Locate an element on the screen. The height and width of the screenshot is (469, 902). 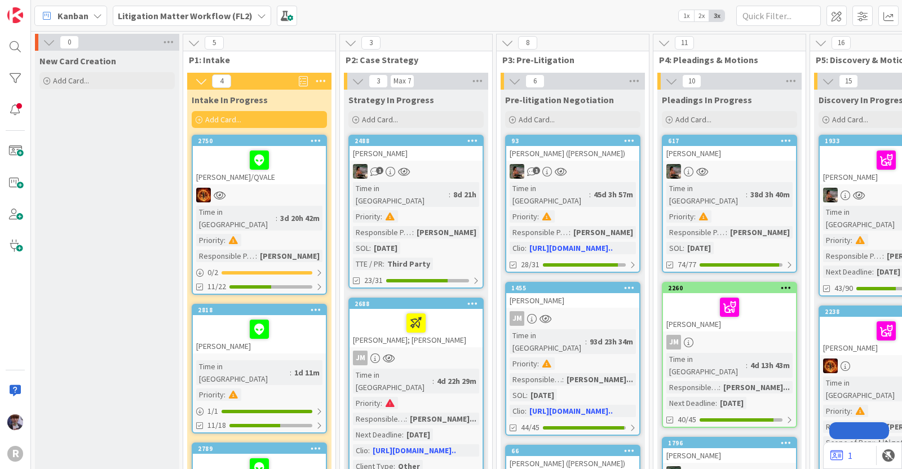
div: 2789 is located at coordinates (261, 449).